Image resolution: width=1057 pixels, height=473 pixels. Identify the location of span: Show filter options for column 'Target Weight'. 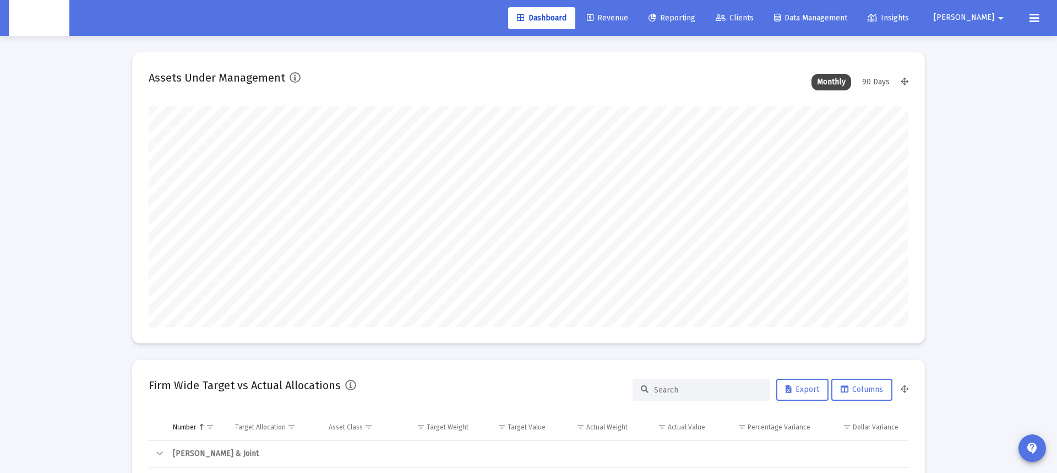
(421, 426).